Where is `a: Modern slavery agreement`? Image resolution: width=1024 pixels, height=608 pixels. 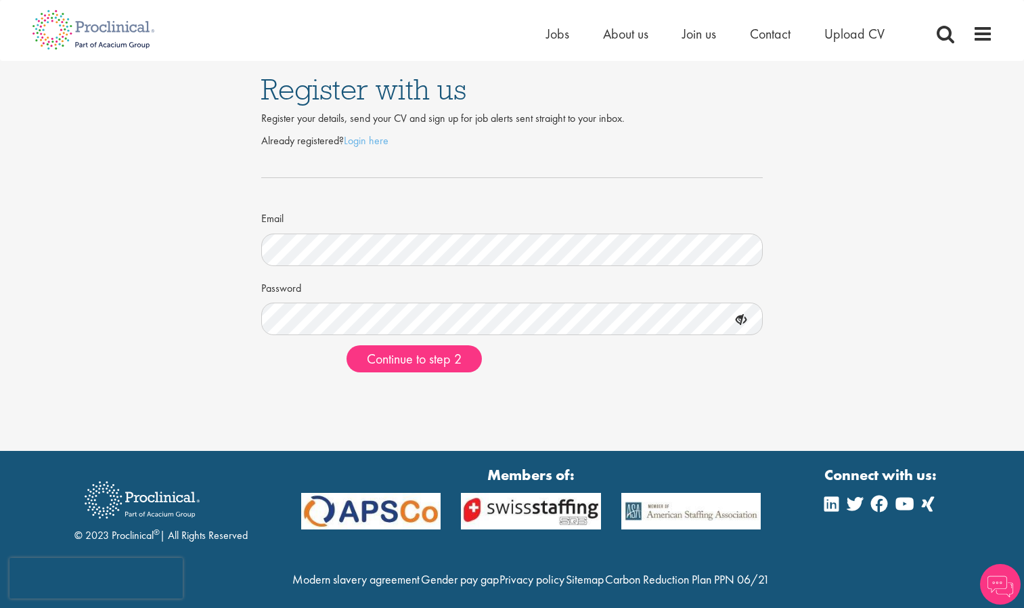
a: Modern slavery agreement is located at coordinates (356, 579).